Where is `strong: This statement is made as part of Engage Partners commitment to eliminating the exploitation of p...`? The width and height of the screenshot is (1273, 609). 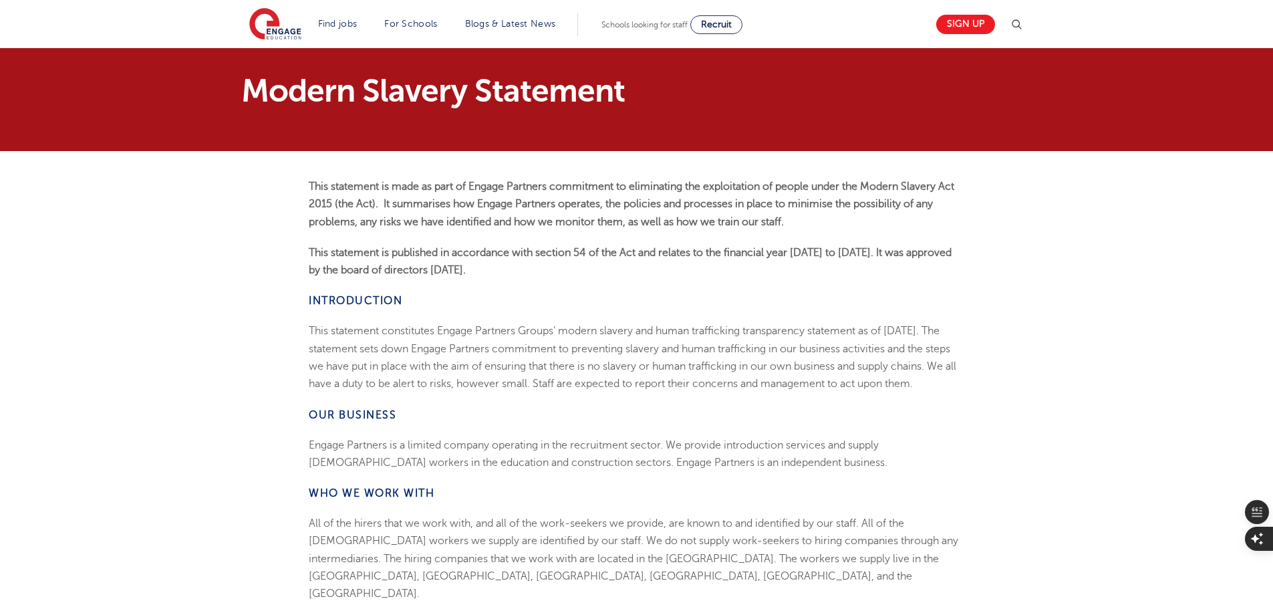
strong: This statement is made as part of Engage Partners commitment to eliminating the exploitation of p... is located at coordinates (631, 204).